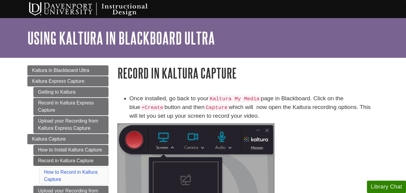 The image size is (406, 193). Describe the element at coordinates (71, 175) in the screenshot. I see `a: How to Record in Kaltura Capture` at that location.